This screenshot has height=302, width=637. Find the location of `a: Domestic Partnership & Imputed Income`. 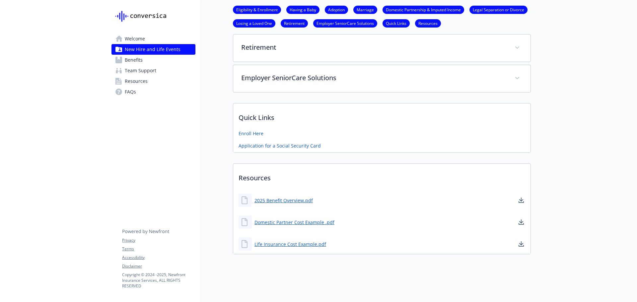

a: Domestic Partnership & Imputed Income is located at coordinates (423, 9).